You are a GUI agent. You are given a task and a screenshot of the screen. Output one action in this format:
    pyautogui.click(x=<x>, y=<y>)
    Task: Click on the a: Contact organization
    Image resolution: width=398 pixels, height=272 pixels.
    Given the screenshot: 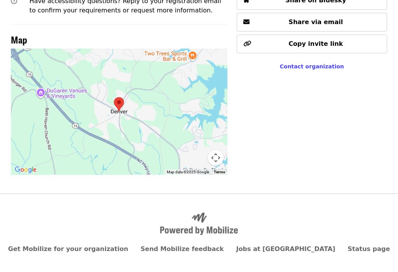 What is the action you would take?
    pyautogui.click(x=312, y=66)
    